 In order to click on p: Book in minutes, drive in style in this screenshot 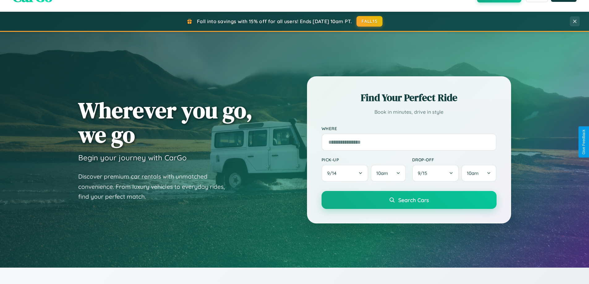, I will do `click(409, 112)`.